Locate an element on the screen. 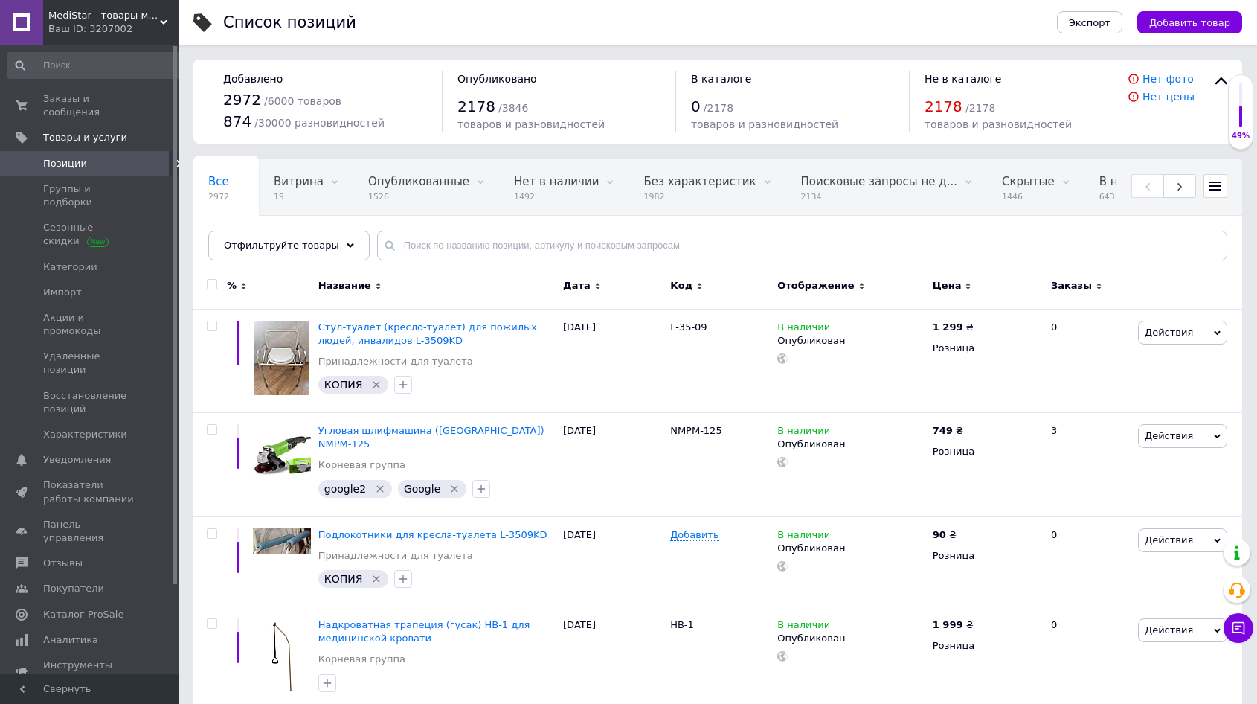 Image resolution: width=1257 pixels, height=704 pixels. img: Угловая шлифмашина (Болгарка) NMPM-125 is located at coordinates (282, 453).